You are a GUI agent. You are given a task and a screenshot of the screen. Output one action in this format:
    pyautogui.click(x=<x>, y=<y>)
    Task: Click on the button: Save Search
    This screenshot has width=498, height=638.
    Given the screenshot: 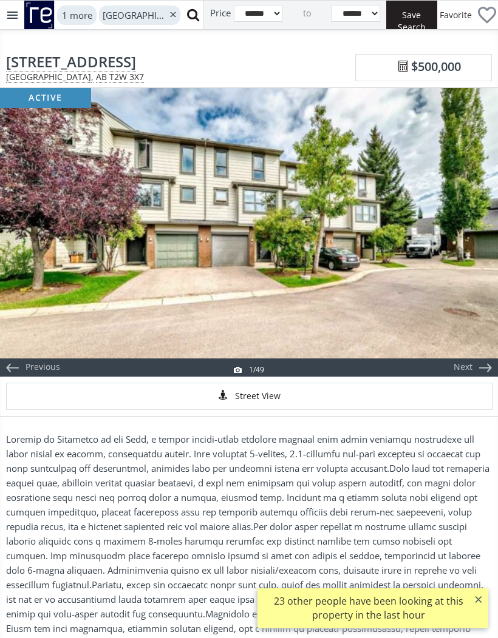 What is the action you would take?
    pyautogui.click(x=411, y=15)
    